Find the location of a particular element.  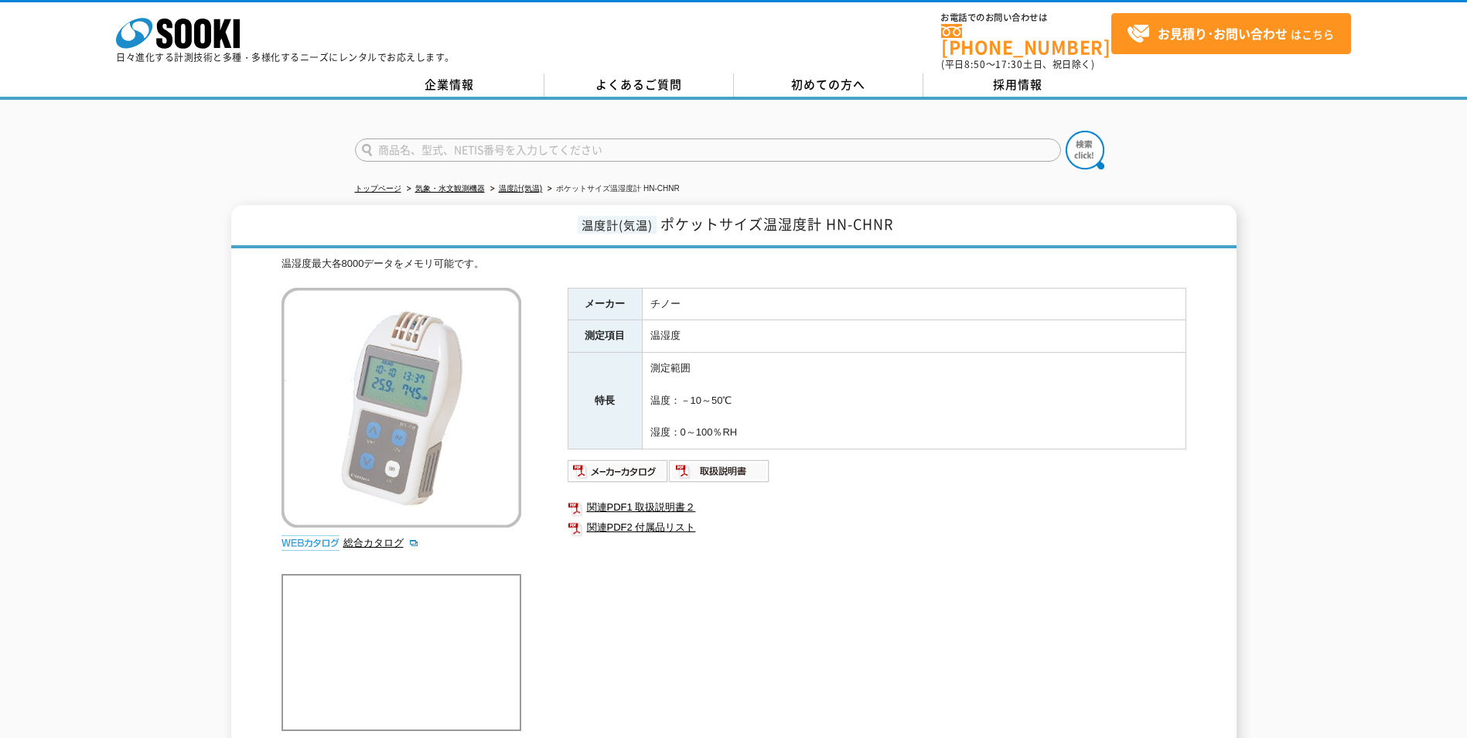

th: 測定項目 is located at coordinates (605, 336).